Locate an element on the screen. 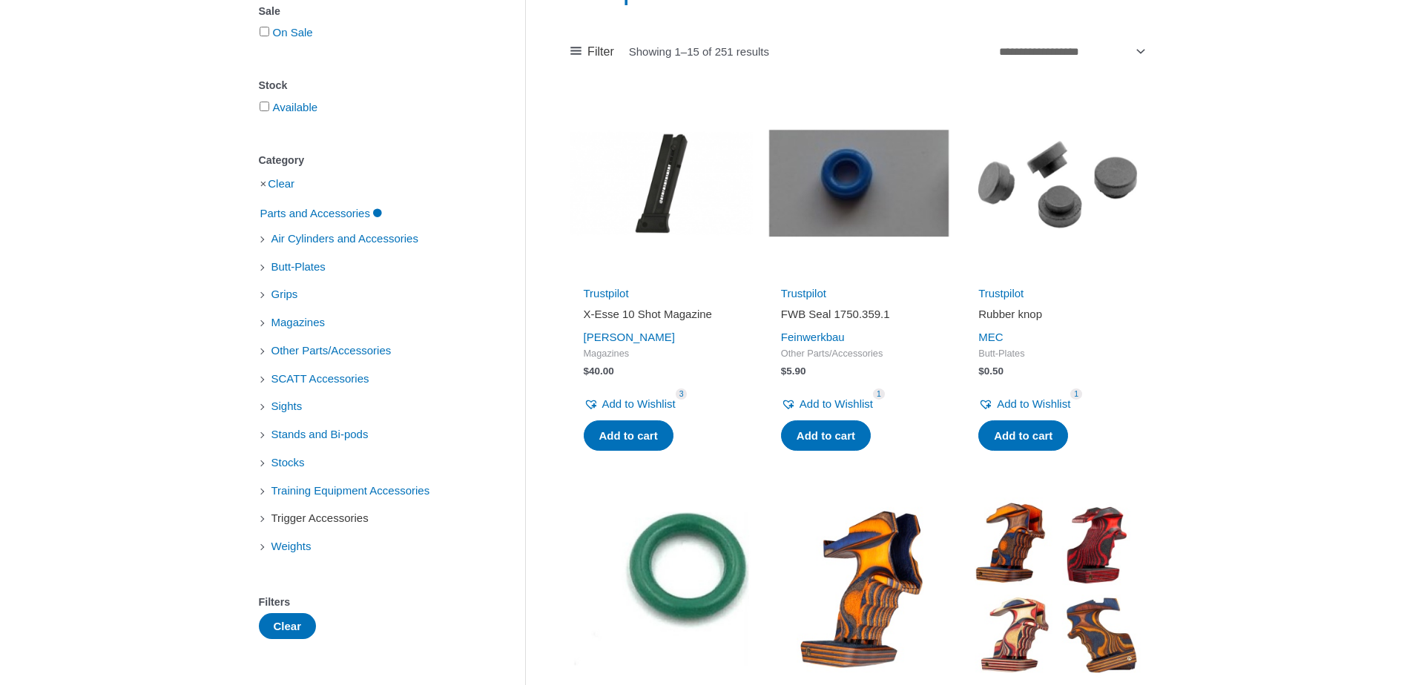 The height and width of the screenshot is (685, 1407). p: Showing 1–15 of 251 results is located at coordinates (699, 51).